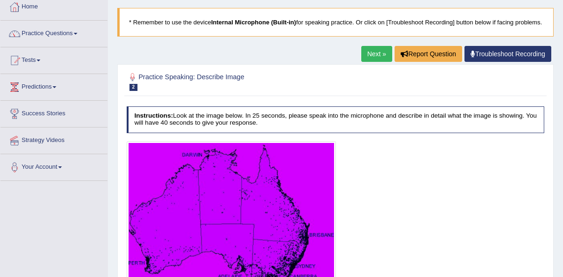  What do you see at coordinates (54, 86) in the screenshot?
I see `a: Predictions` at bounding box center [54, 86].